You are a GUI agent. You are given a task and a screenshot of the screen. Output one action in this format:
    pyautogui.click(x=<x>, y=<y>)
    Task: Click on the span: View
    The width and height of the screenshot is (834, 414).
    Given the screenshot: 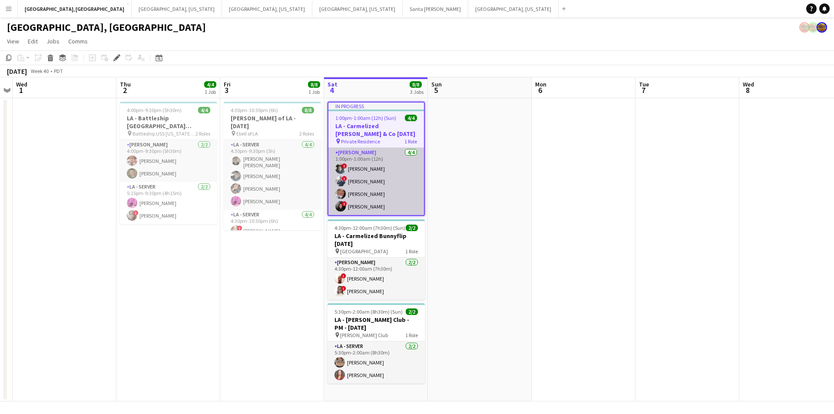 What is the action you would take?
    pyautogui.click(x=13, y=41)
    